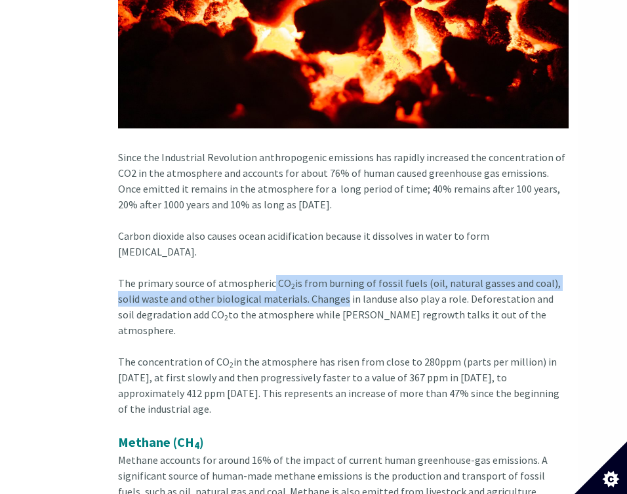 The height and width of the screenshot is (494, 627). What do you see at coordinates (161, 442) in the screenshot?
I see `strong: Methane (CH )` at bounding box center [161, 442].